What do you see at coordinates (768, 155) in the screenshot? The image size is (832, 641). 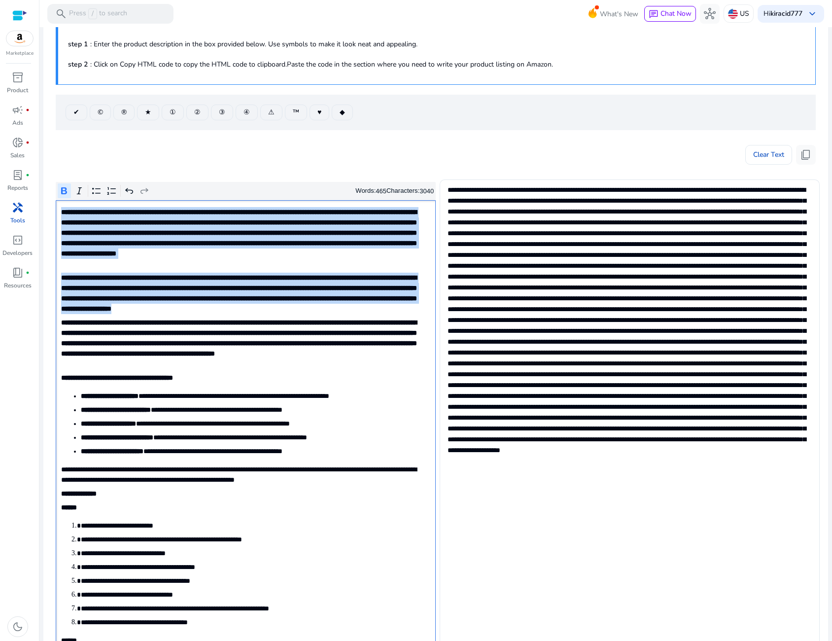 I see `span: Clear Text` at bounding box center [768, 155].